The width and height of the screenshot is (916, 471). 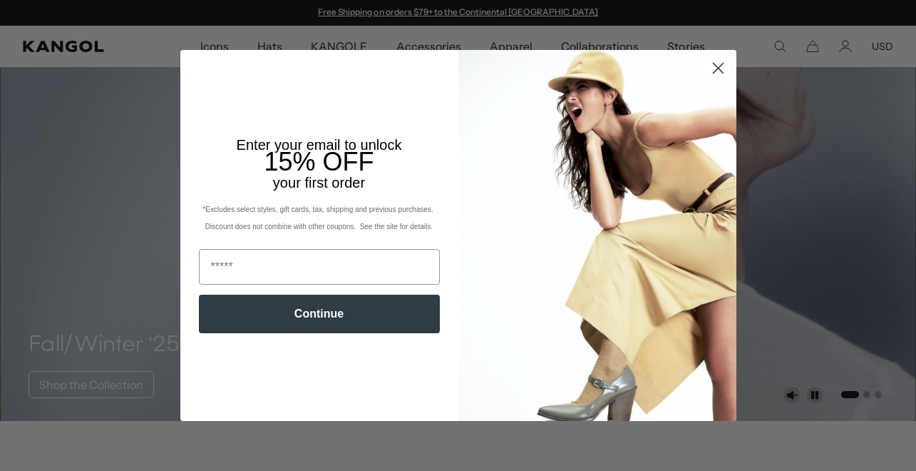 I want to click on span: 15% OFF, so click(x=319, y=161).